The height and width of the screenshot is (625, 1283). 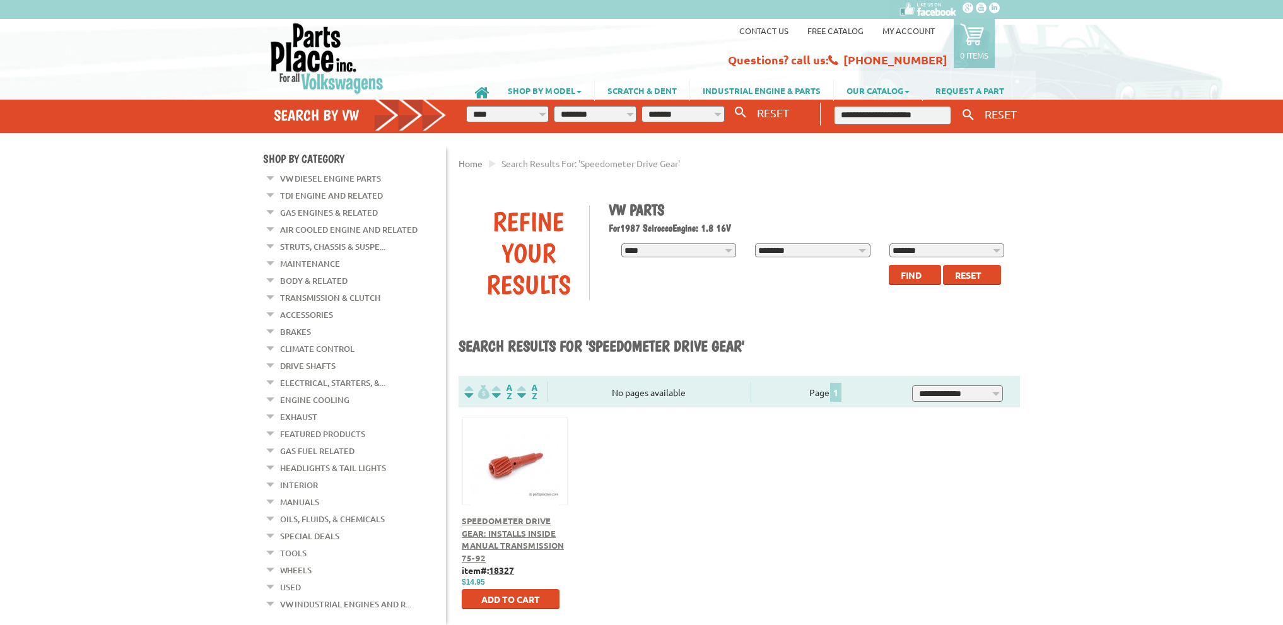 I want to click on img: filterpricelow.svg, so click(x=477, y=392).